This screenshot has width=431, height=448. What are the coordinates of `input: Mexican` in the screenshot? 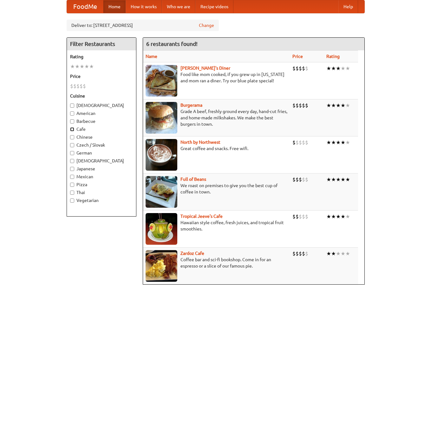 It's located at (72, 177).